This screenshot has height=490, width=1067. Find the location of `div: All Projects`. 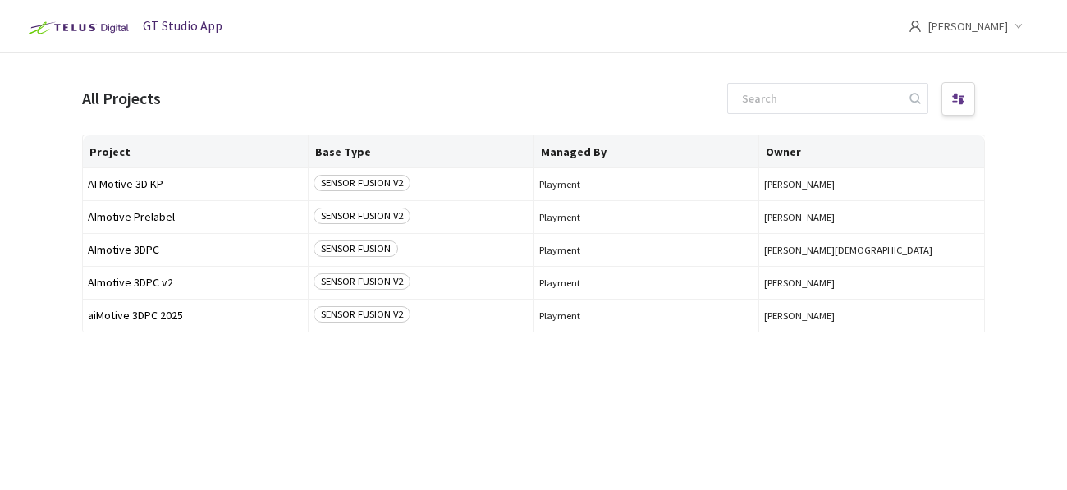

div: All Projects is located at coordinates (121, 98).